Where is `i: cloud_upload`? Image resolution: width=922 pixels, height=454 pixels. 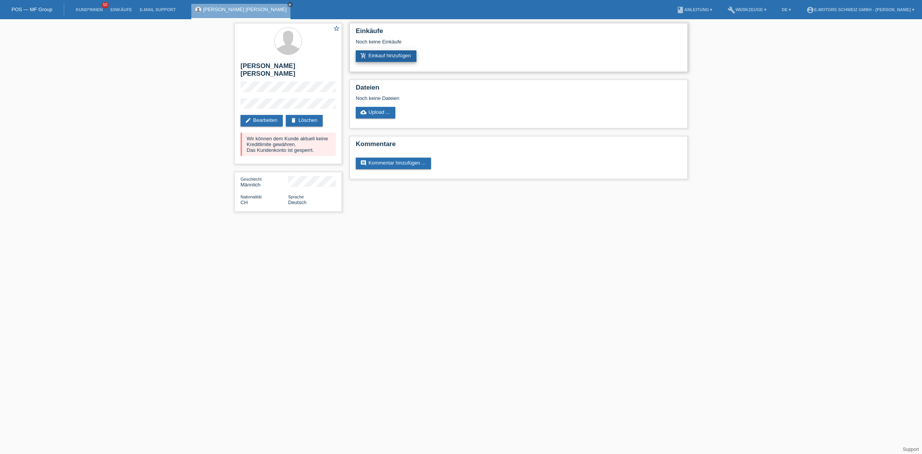 i: cloud_upload is located at coordinates (363, 112).